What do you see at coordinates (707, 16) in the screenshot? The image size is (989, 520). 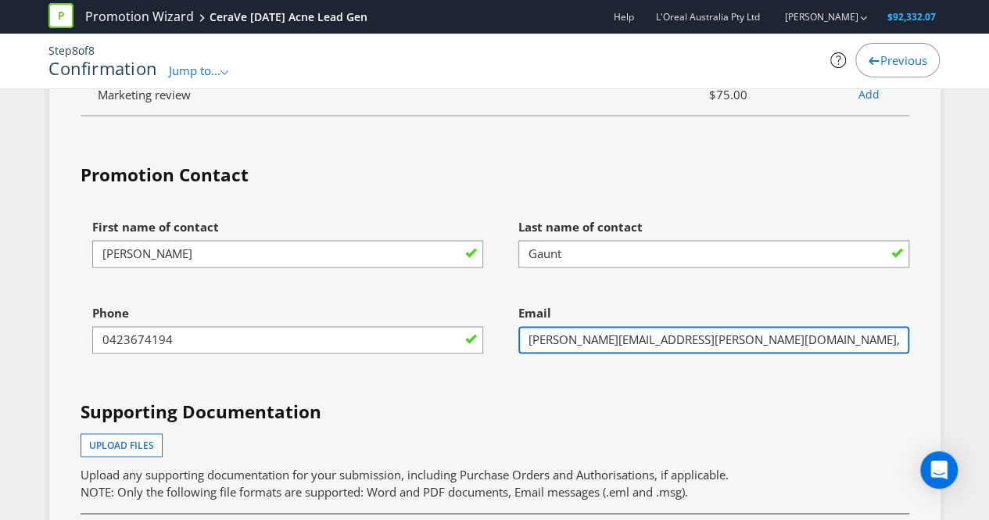 I see `span: L'Oreal Australia Pty Ltd` at bounding box center [707, 16].